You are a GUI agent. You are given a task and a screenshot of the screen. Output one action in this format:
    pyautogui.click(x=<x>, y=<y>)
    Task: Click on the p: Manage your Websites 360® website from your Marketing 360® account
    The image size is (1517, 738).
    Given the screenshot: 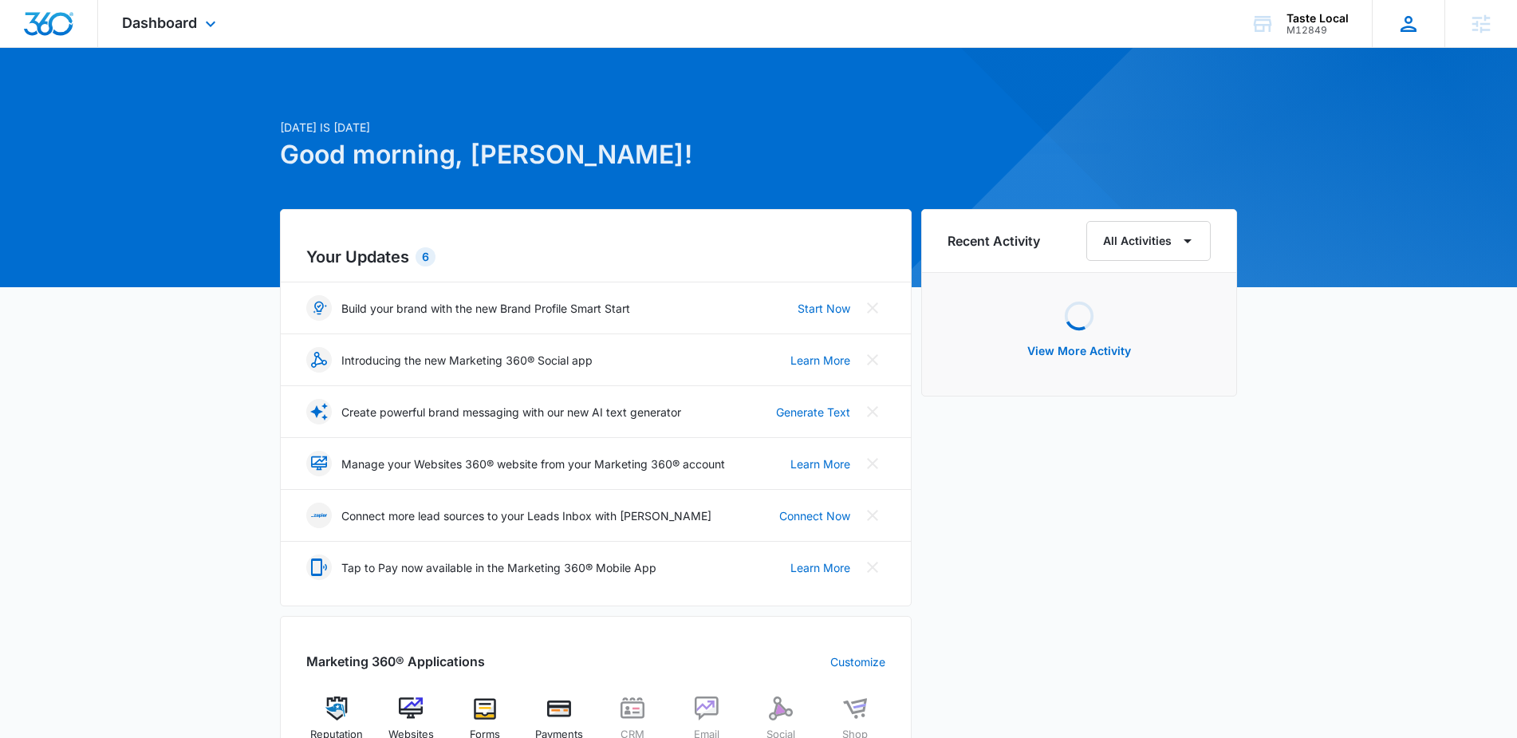 What is the action you would take?
    pyautogui.click(x=533, y=463)
    